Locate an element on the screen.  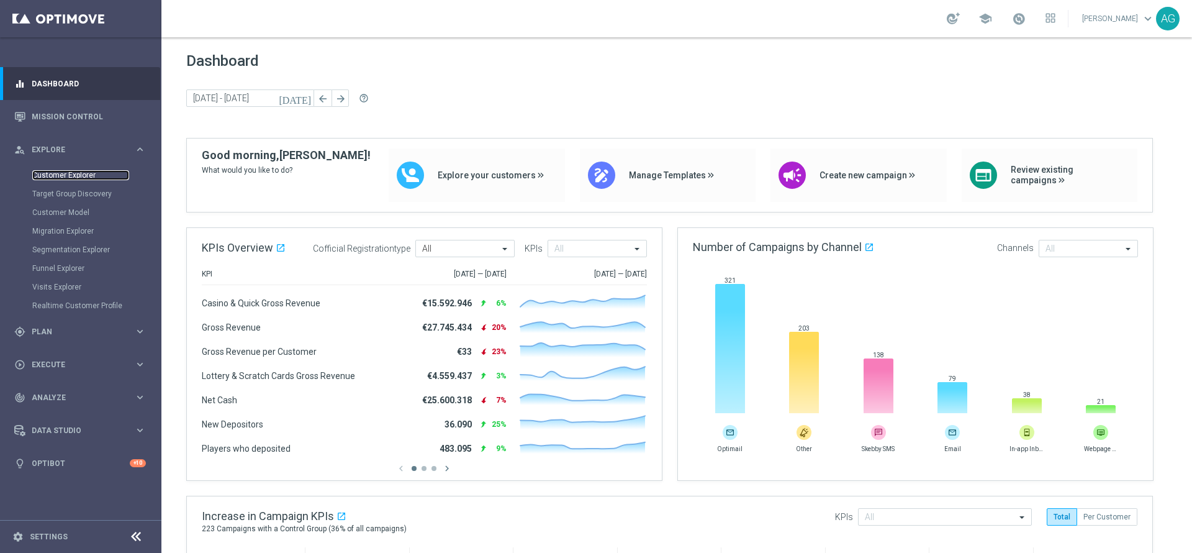
div: Customer Explorer is located at coordinates (96, 175).